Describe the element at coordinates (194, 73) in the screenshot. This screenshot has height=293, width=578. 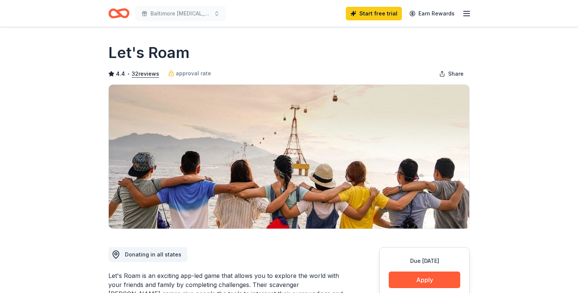
I see `span: approval rate` at that location.